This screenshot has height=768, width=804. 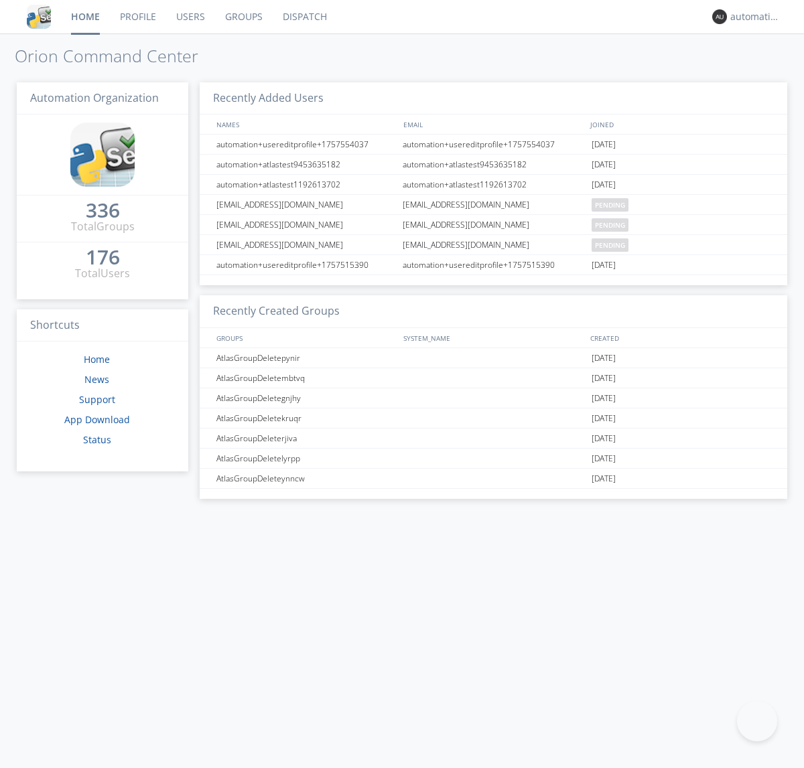 What do you see at coordinates (102, 211) in the screenshot?
I see `a: 336` at bounding box center [102, 211].